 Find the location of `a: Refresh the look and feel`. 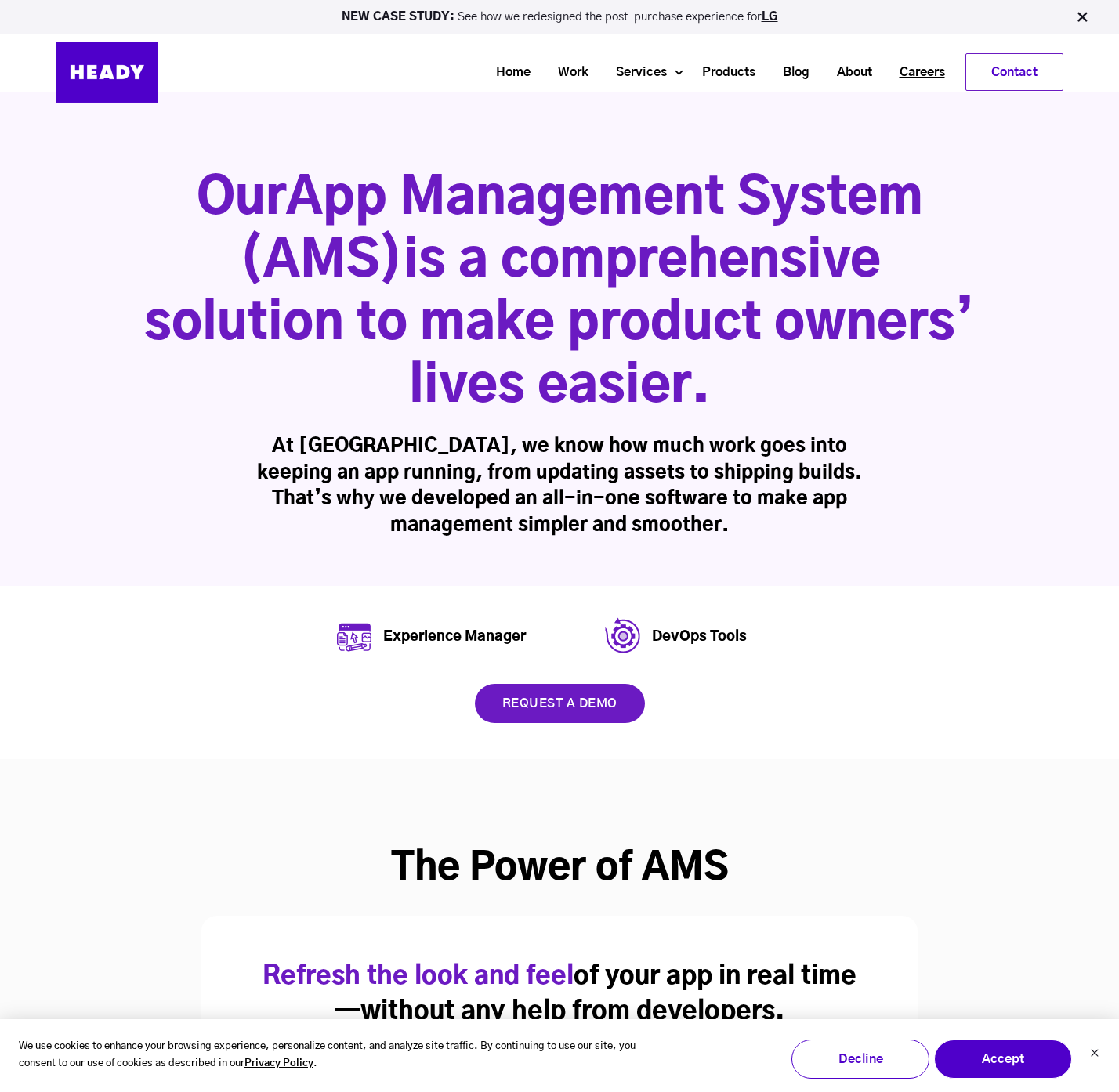

a: Refresh the look and feel is located at coordinates (417, 976).